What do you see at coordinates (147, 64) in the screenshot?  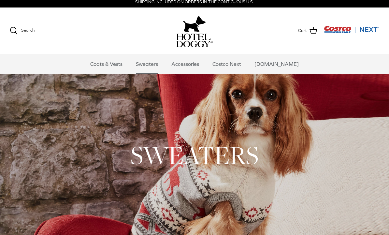 I see `a: Sweaters` at bounding box center [147, 64].